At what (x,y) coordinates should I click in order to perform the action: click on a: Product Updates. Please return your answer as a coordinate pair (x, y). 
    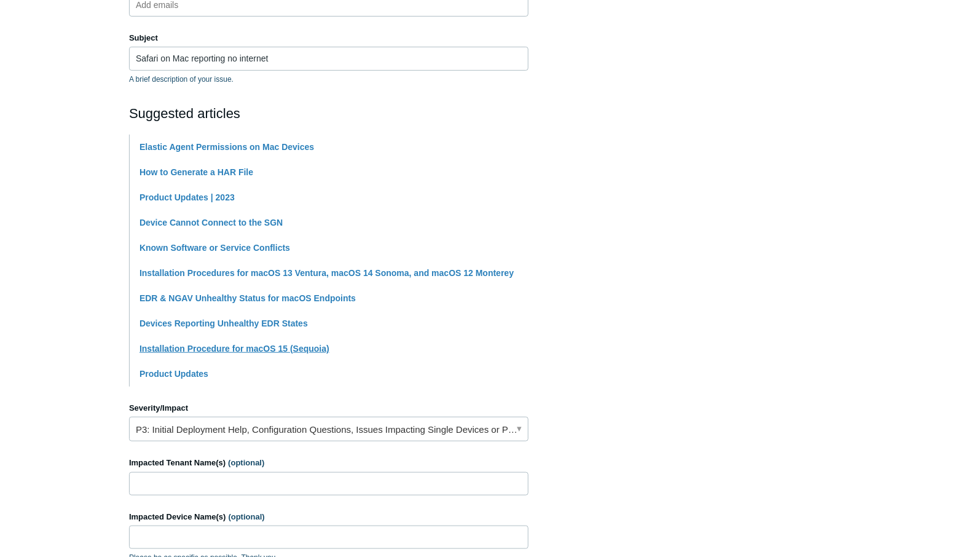
    Looking at the image, I should click on (174, 374).